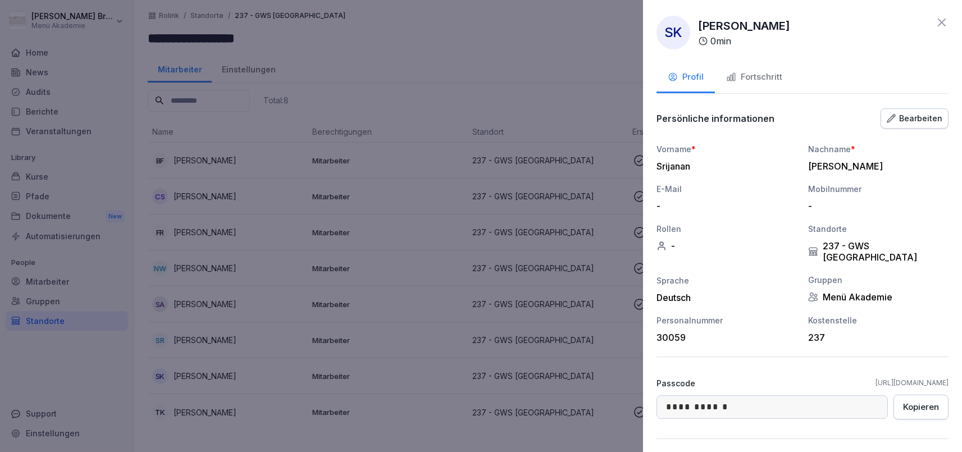 This screenshot has width=962, height=452. Describe the element at coordinates (724, 338) in the screenshot. I see `div: 30059` at that location.